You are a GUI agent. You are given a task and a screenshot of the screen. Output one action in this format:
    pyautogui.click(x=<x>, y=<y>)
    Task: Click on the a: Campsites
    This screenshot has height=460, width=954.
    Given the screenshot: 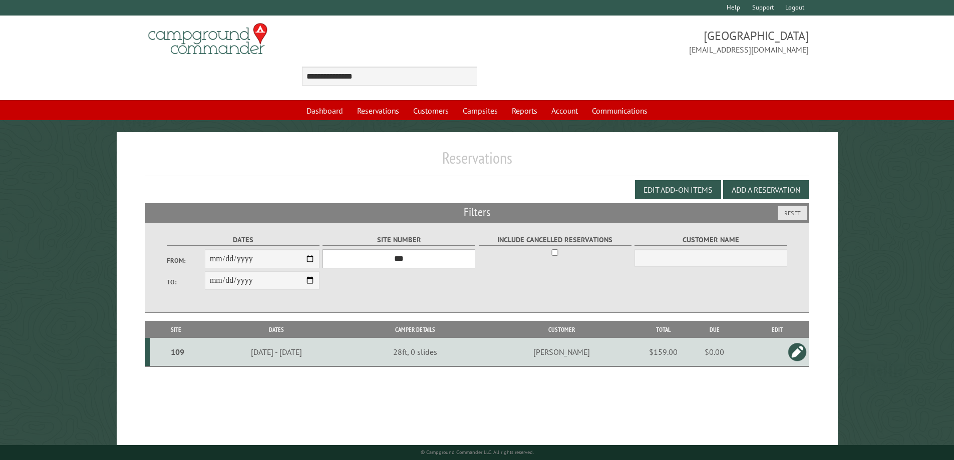 What is the action you would take?
    pyautogui.click(x=480, y=111)
    